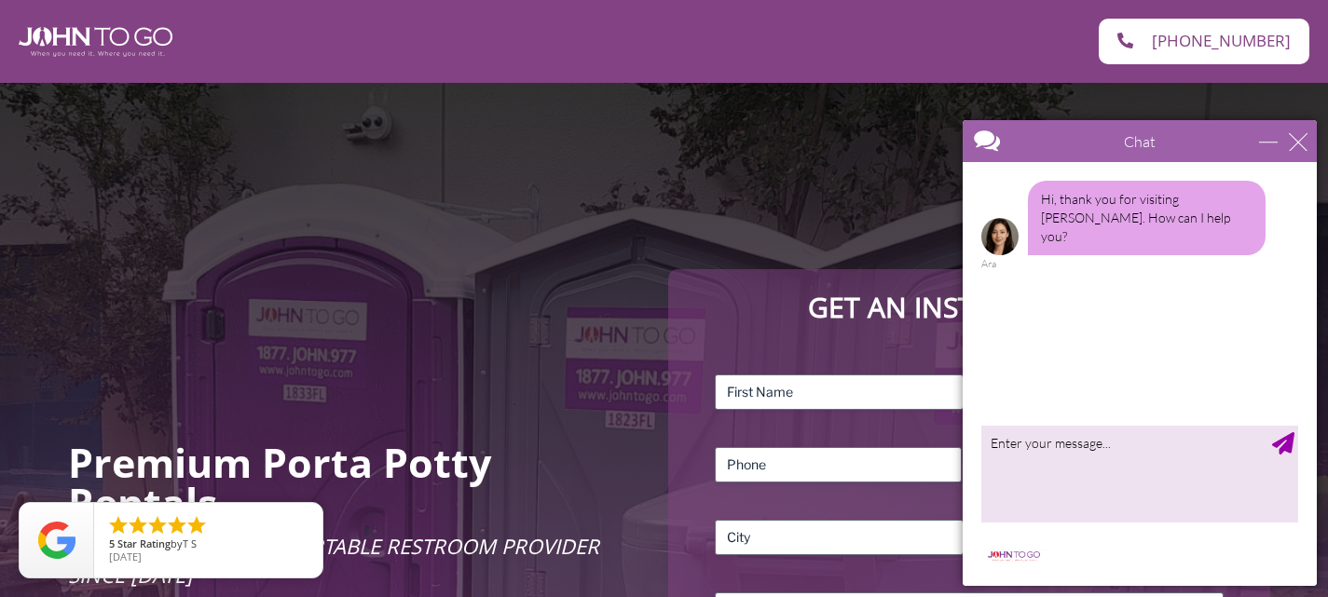 The image size is (1328, 597). I want to click on h2: Premium Porta Potty Rentals, so click(354, 483).